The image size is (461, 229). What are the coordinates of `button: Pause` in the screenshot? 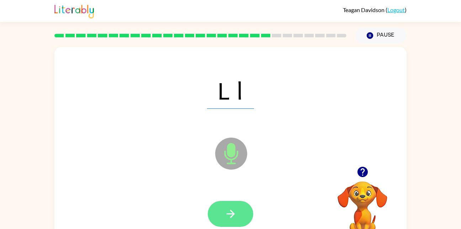 It's located at (381, 36).